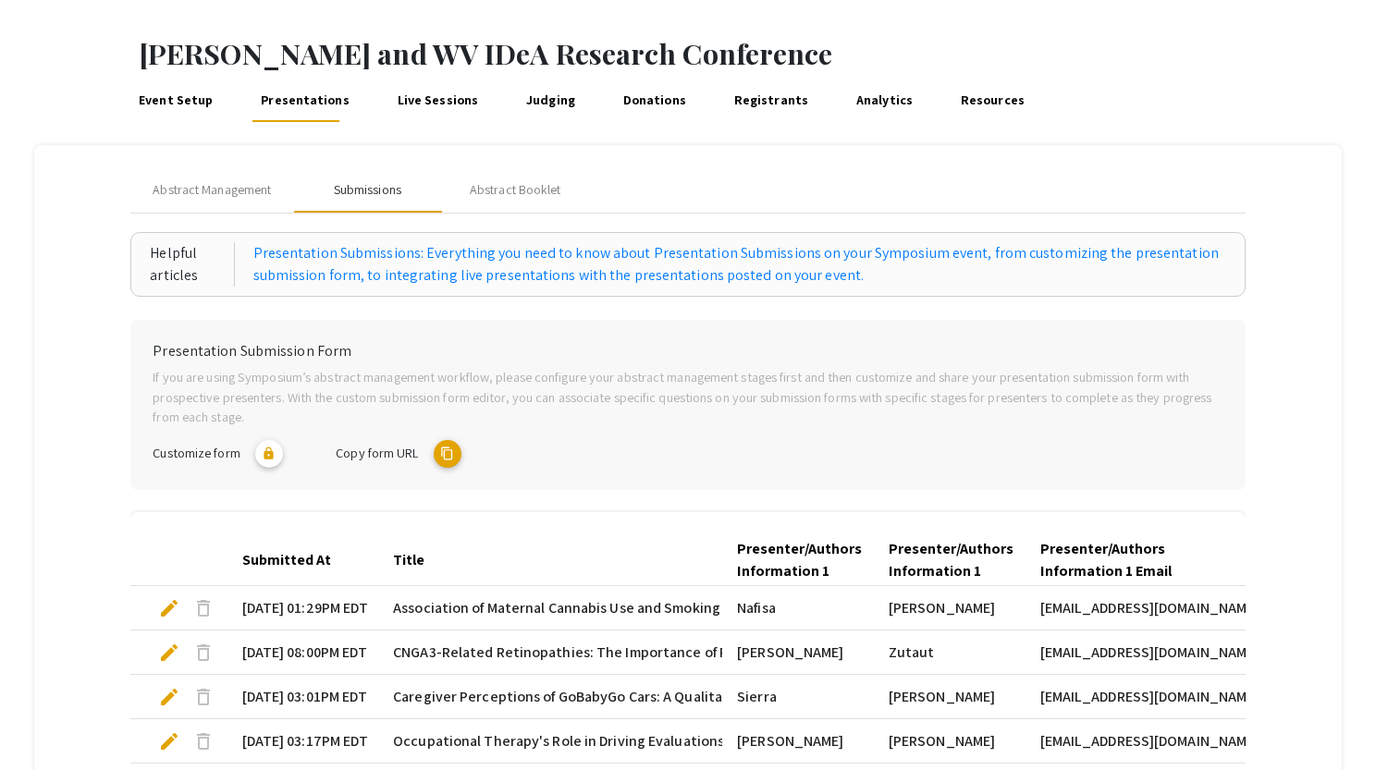 The height and width of the screenshot is (770, 1376). What do you see at coordinates (665, 697) in the screenshot?
I see `span: Caregiver Perceptions of GoBabyGo Cars: A Qualitative Study with Photo Elicitation` at bounding box center [665, 697].